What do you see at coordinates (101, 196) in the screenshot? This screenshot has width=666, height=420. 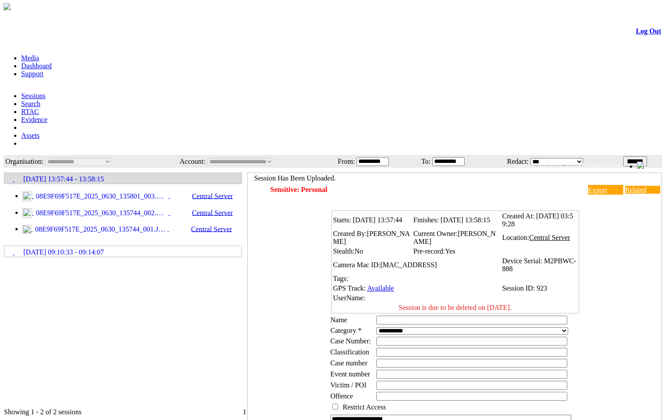 I see `span: 08E9F69F517E_2025_0630_135801_003.MP4` at bounding box center [101, 196].